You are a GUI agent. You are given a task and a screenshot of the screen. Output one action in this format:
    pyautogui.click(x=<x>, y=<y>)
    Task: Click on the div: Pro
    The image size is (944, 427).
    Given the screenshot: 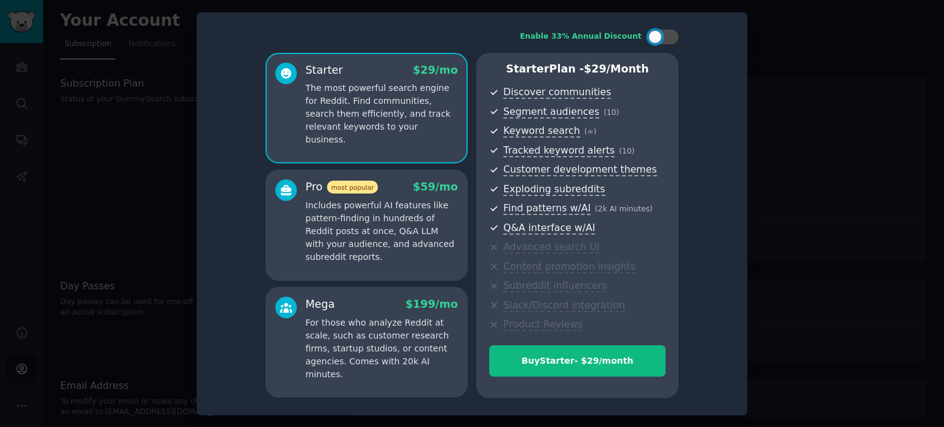 What is the action you would take?
    pyautogui.click(x=342, y=187)
    